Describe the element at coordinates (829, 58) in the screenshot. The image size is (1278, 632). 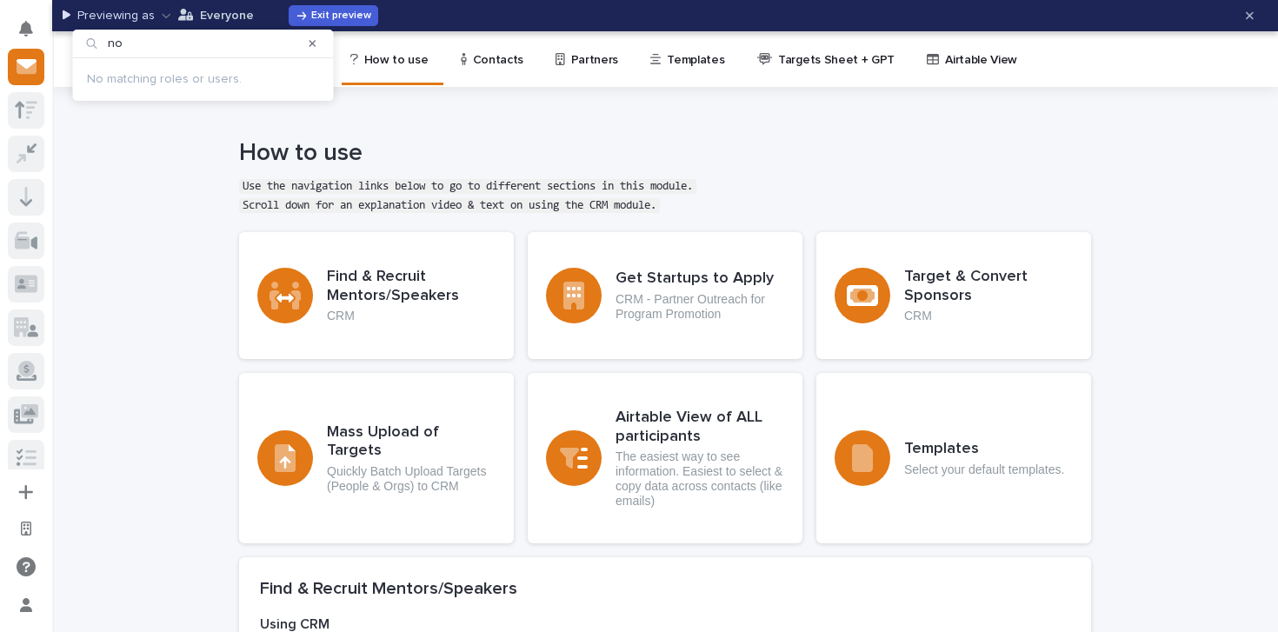
I see `a: Targets Sheet + GPT` at that location.